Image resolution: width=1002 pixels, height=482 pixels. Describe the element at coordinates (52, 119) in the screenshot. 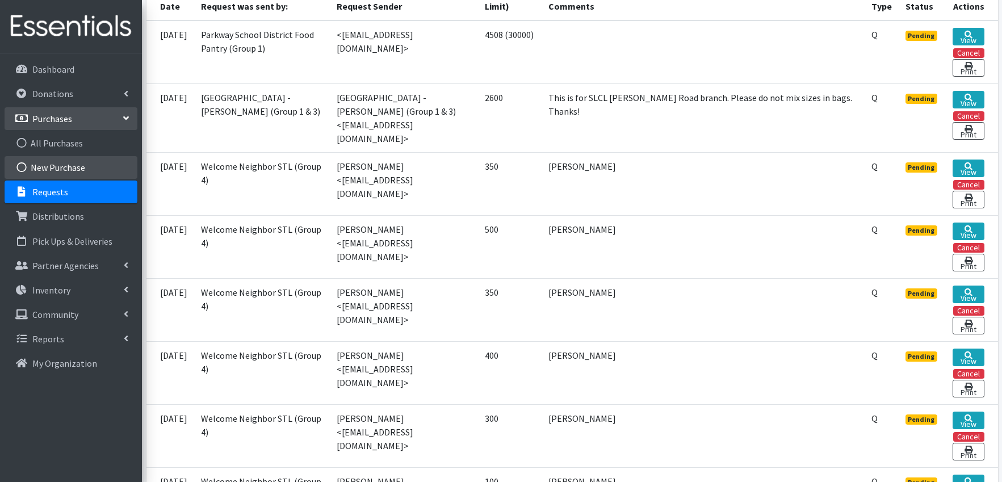

I see `p: Purchases` at that location.